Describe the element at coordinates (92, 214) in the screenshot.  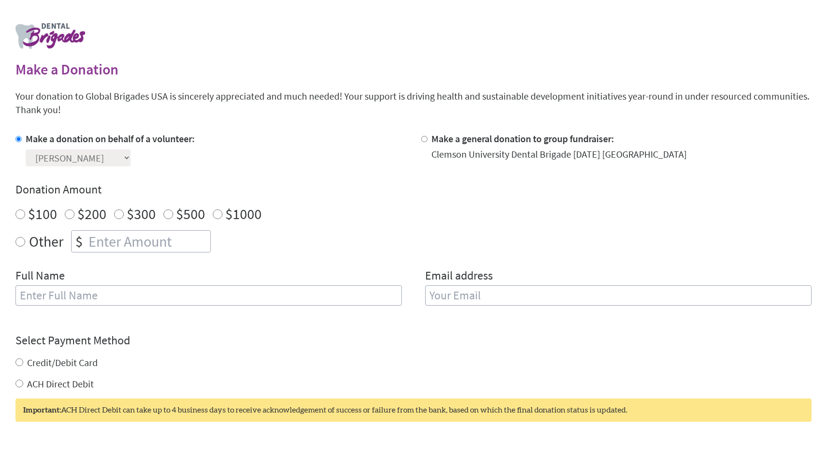
I see `label: $200` at that location.